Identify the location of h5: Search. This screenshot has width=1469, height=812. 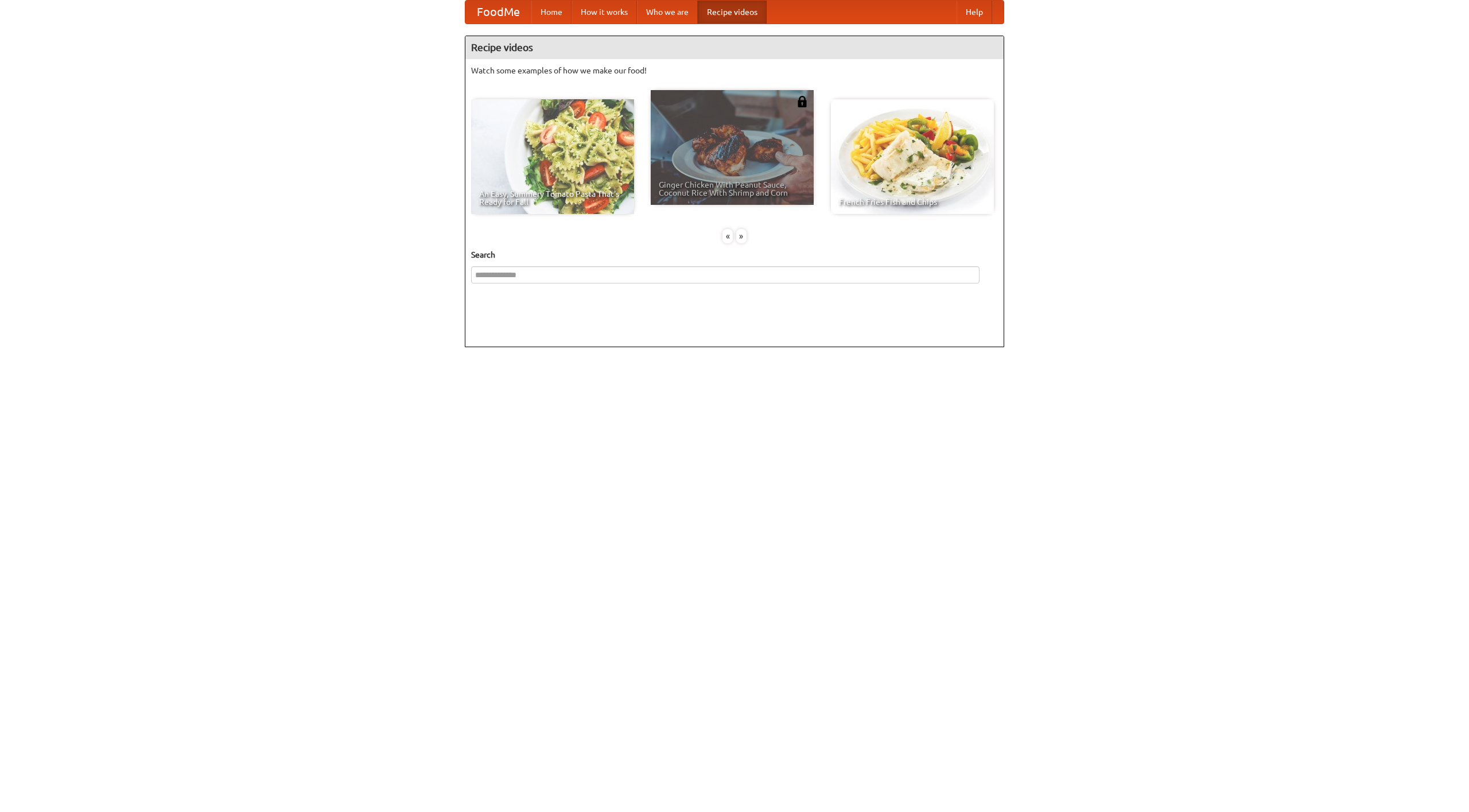
(734, 254).